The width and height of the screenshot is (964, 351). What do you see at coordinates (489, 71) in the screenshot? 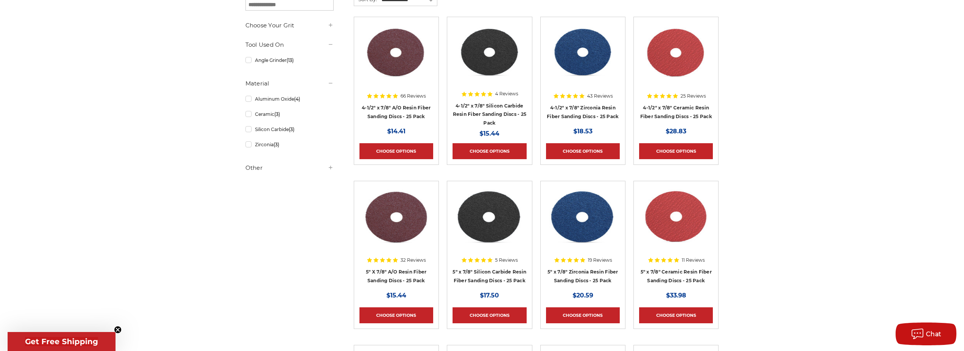
I see `a: 4.5 Inch Silicon Carbide Resin Fiber Discs` at bounding box center [489, 71].